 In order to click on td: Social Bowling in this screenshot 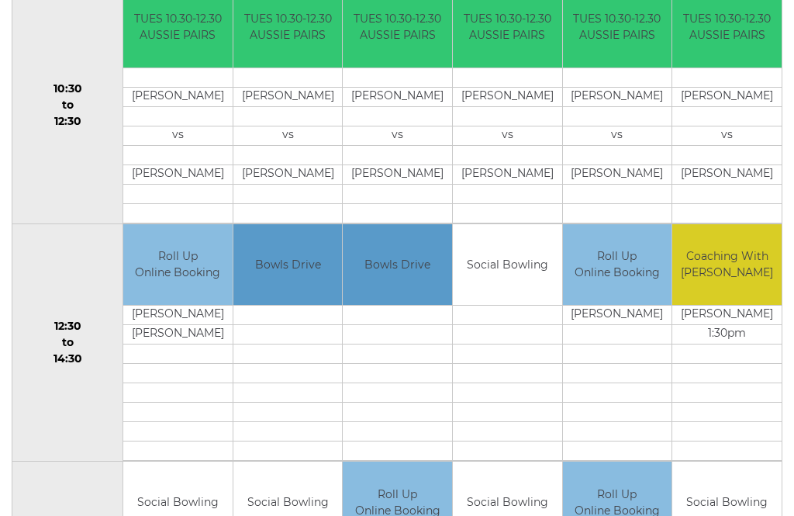, I will do `click(507, 264)`.